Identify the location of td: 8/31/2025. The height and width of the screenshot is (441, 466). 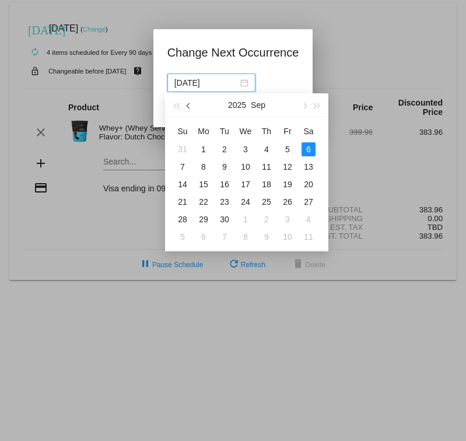
(183, 149).